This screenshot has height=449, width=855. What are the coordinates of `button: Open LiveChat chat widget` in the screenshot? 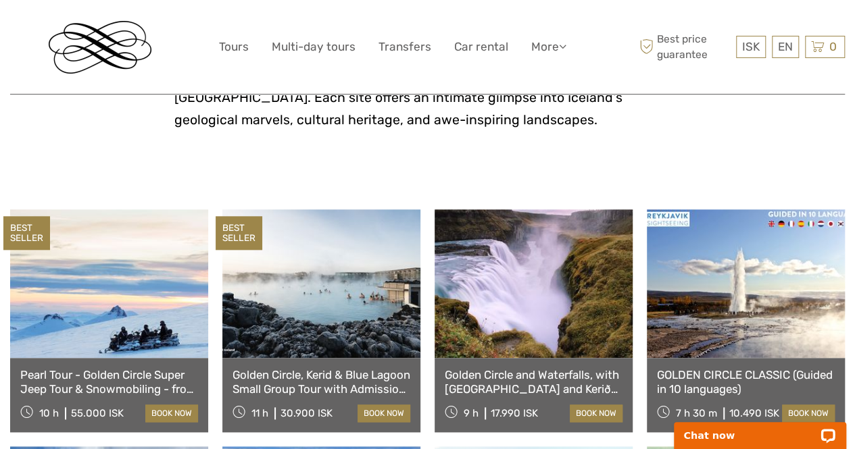 It's located at (164, 29).